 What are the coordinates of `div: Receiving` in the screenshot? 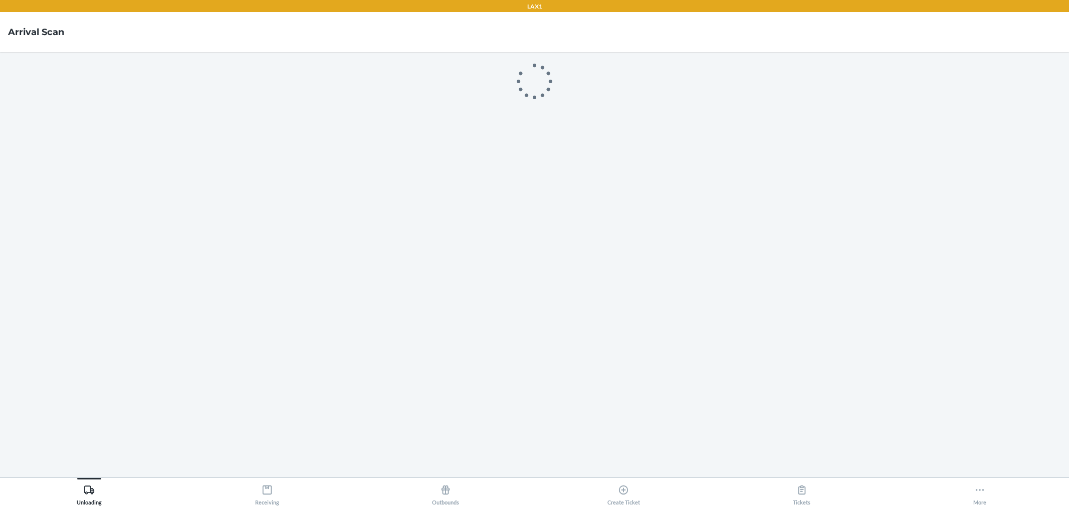 It's located at (267, 493).